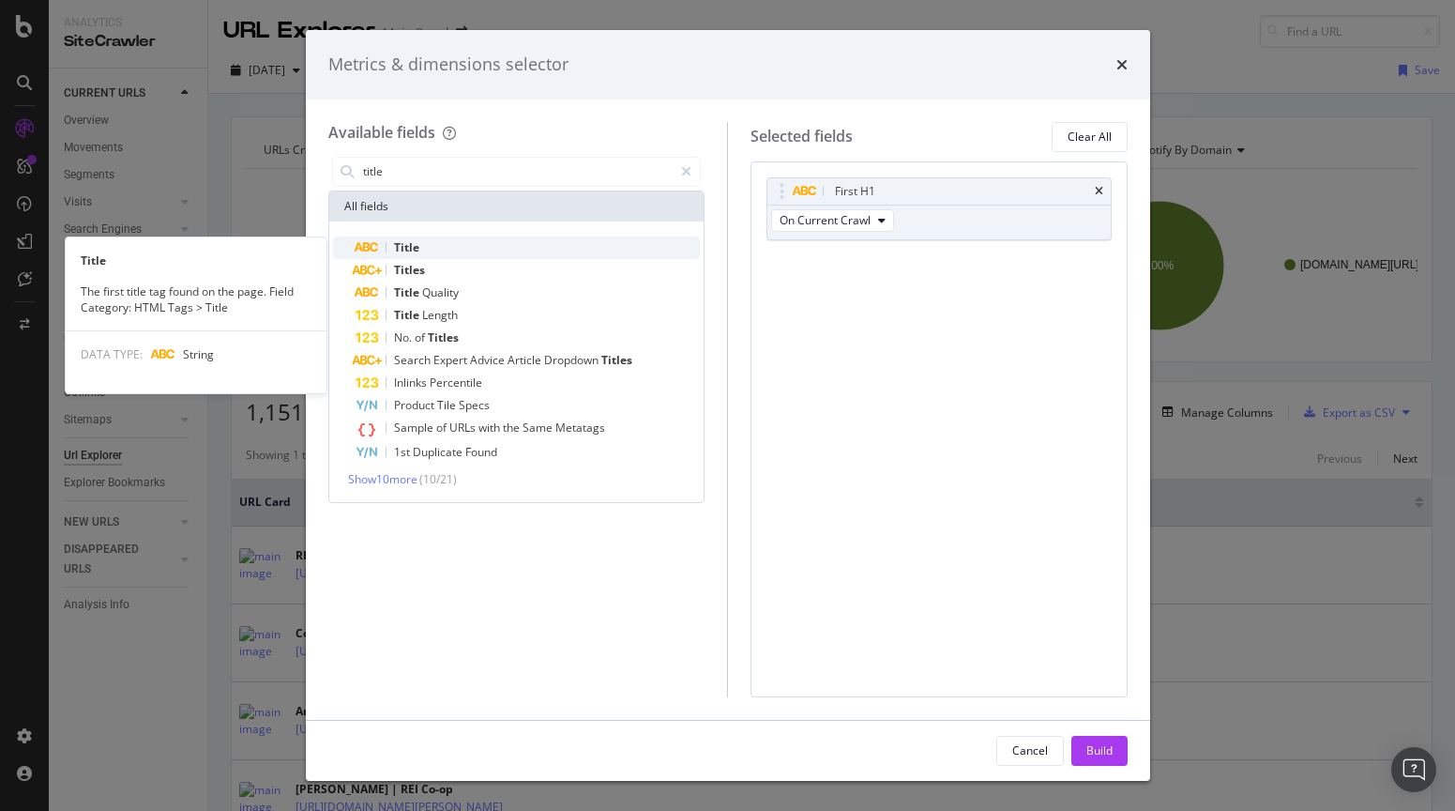  What do you see at coordinates (517, 172) in the screenshot?
I see `input: Search by field name` at bounding box center [517, 172].